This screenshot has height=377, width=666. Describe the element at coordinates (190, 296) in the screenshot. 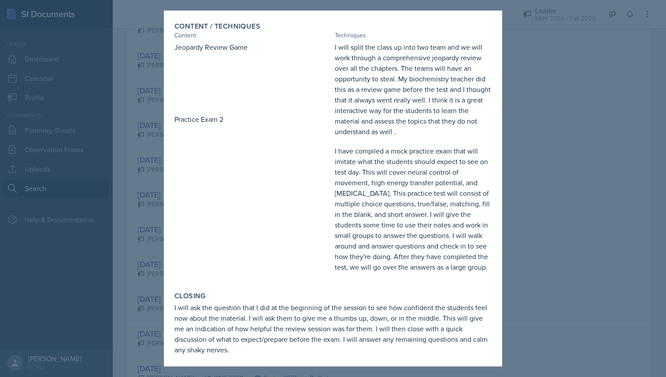

I see `label: Closing` at that location.